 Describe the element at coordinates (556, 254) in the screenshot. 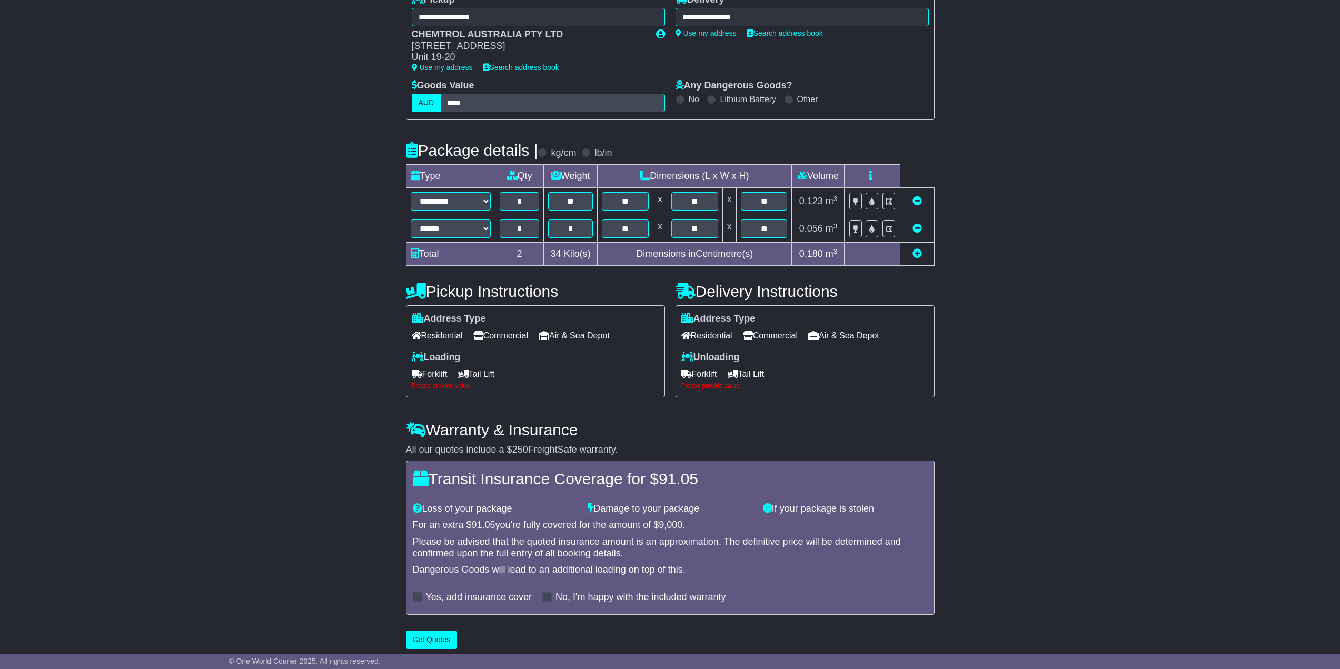

I see `span: 34` at that location.